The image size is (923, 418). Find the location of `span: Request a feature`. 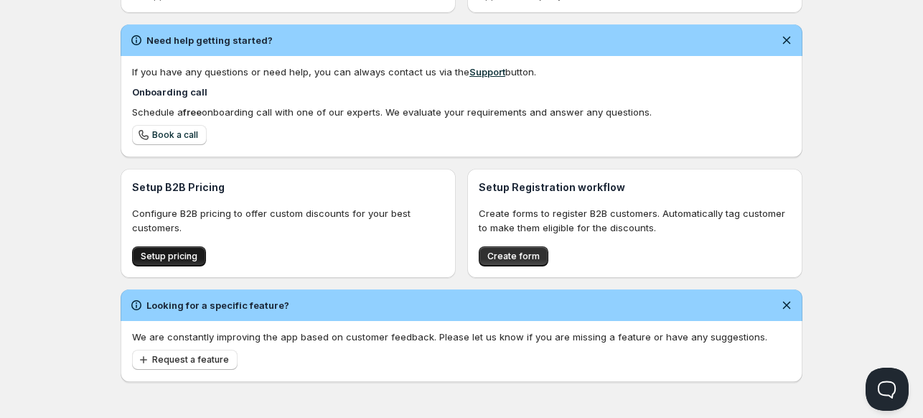

span: Request a feature is located at coordinates (190, 360).